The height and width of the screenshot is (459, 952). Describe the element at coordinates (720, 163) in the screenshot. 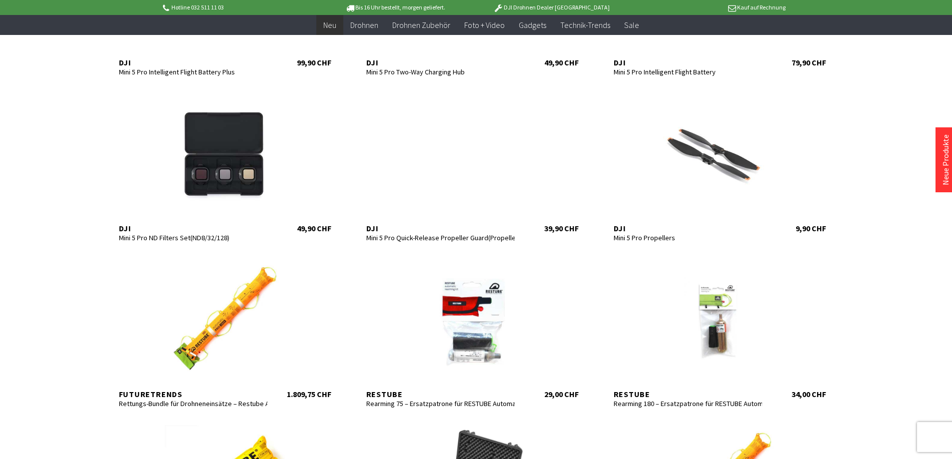

I see `a: DJI Mini 5 Pro Propellers 9,90 CHF` at that location.